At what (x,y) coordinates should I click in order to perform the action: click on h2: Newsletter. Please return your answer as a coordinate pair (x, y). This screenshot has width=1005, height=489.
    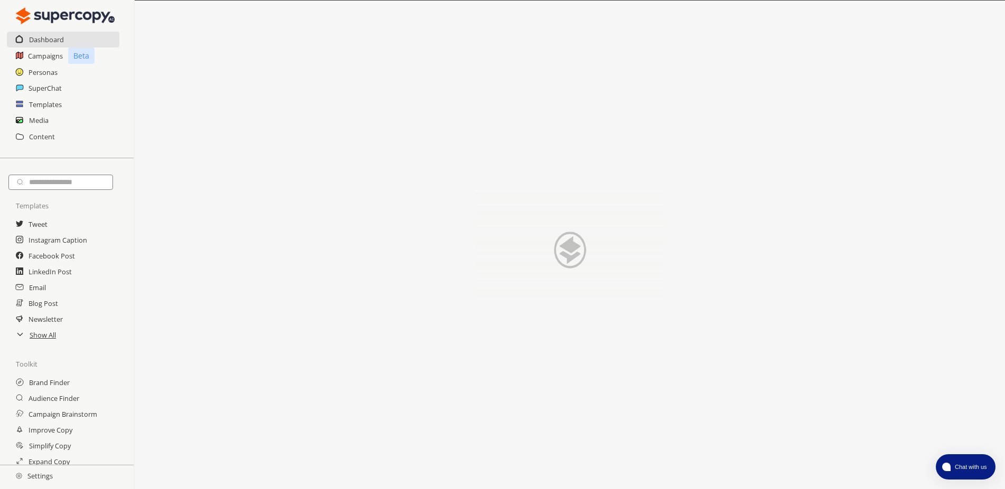
    Looking at the image, I should click on (45, 319).